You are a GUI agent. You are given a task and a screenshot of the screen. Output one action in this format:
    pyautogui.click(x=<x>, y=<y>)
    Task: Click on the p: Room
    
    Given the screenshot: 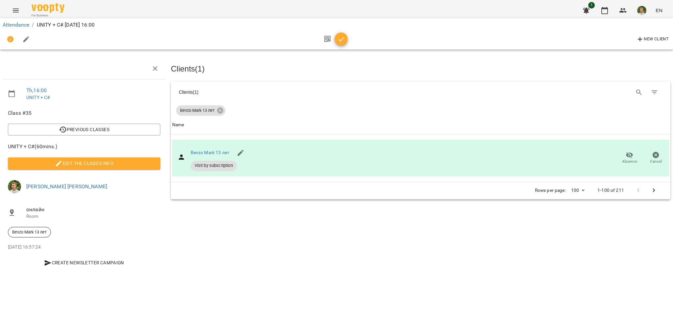 What is the action you would take?
    pyautogui.click(x=93, y=217)
    